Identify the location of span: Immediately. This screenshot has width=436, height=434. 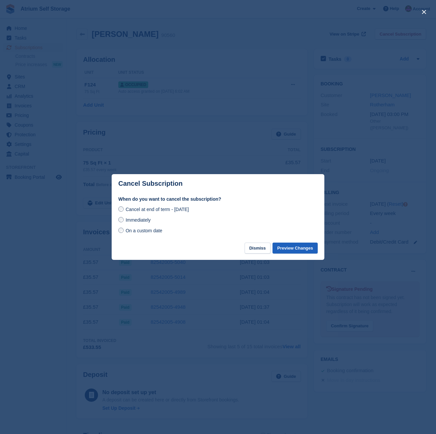
(138, 220).